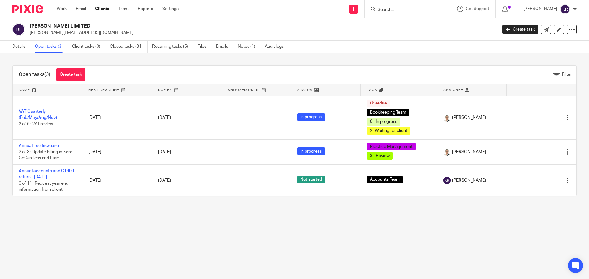  What do you see at coordinates (62, 9) in the screenshot?
I see `a: Work` at bounding box center [62, 9].